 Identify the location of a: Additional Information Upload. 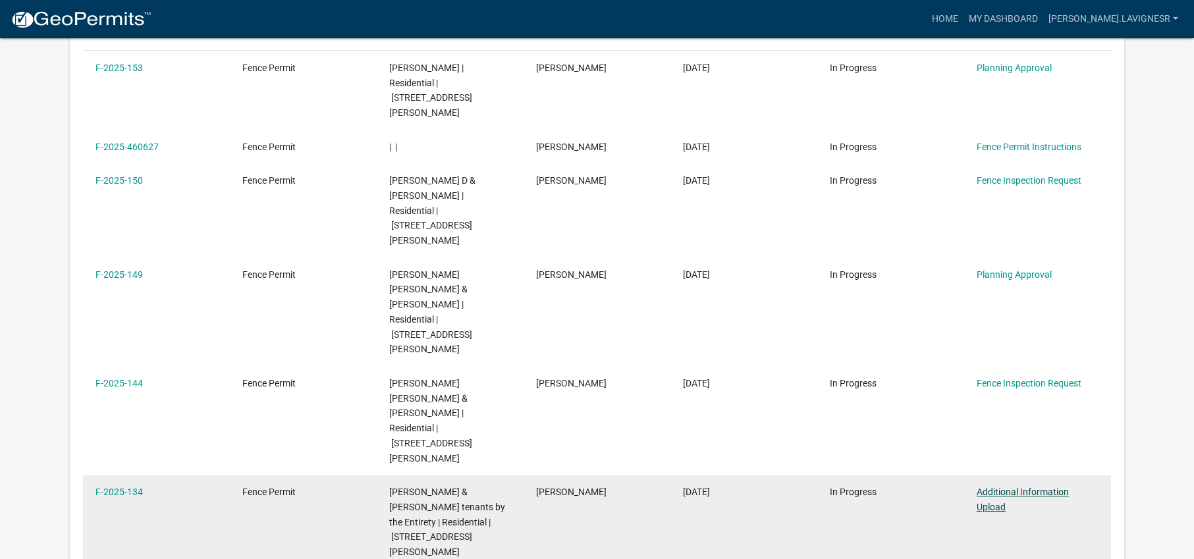
(1023, 499).